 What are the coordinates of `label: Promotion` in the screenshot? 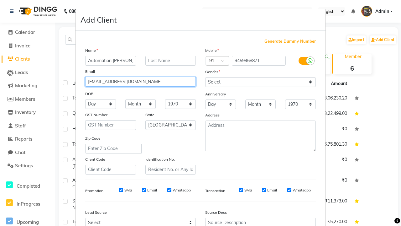 It's located at (94, 191).